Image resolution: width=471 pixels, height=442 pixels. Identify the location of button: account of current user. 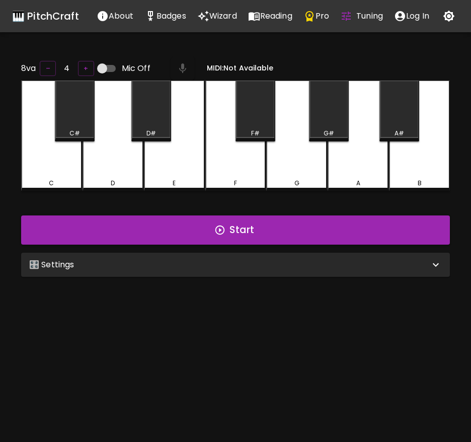
(412, 16).